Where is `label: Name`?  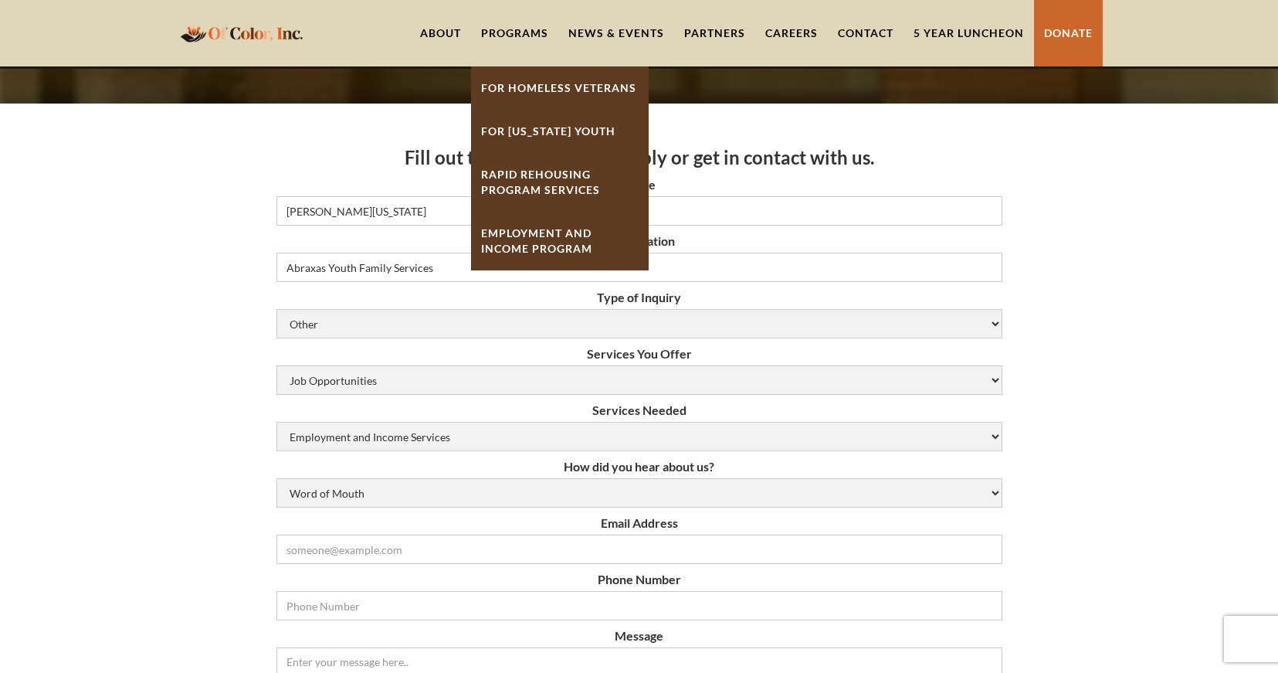 label: Name is located at coordinates (640, 185).